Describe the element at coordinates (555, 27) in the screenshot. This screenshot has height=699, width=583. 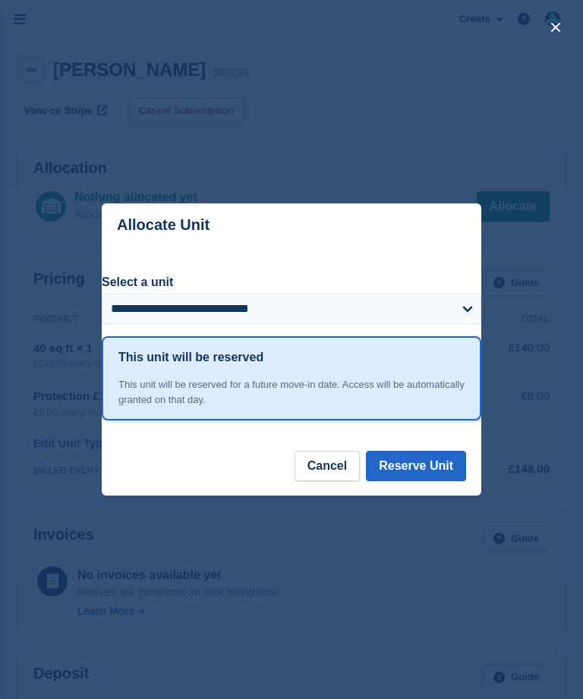
I see `button: close` at that location.